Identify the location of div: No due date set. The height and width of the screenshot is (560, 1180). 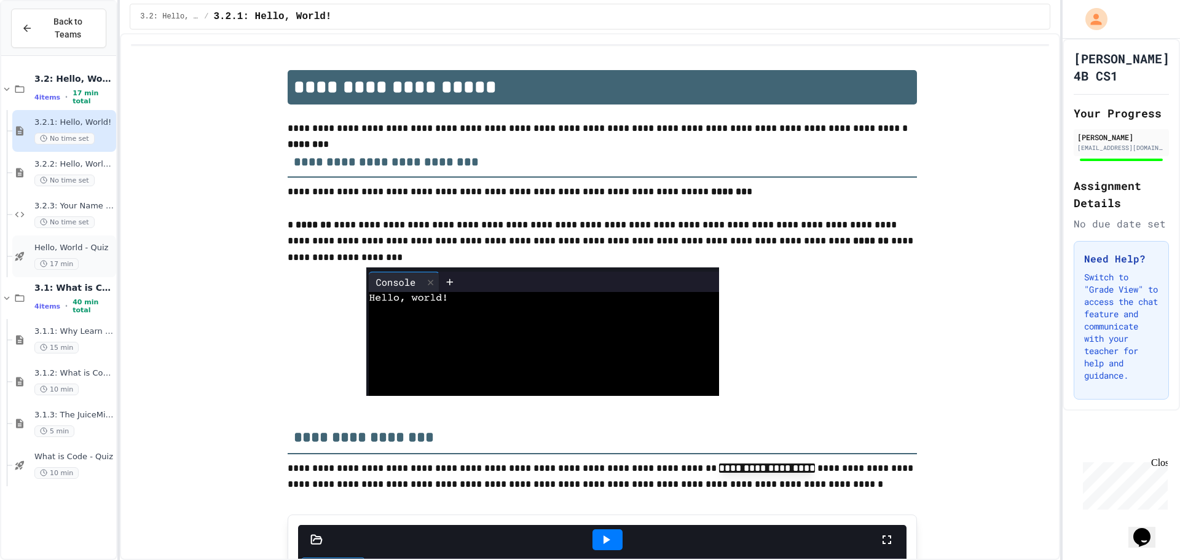
(1121, 224).